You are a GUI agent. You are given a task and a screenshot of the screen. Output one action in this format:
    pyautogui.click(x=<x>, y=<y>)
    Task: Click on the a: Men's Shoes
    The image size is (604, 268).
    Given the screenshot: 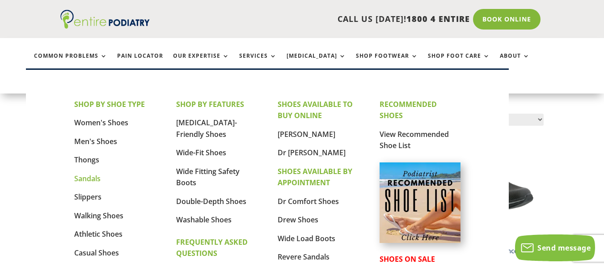 What is the action you would take?
    pyautogui.click(x=96, y=141)
    